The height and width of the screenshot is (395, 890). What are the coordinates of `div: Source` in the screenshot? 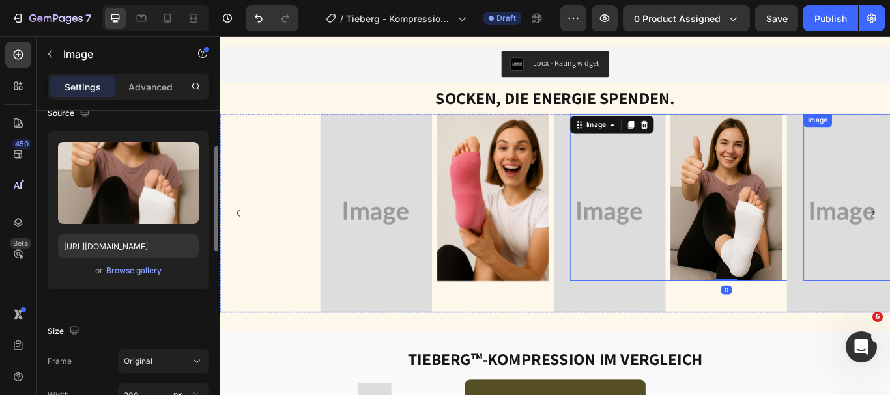 It's located at (70, 113).